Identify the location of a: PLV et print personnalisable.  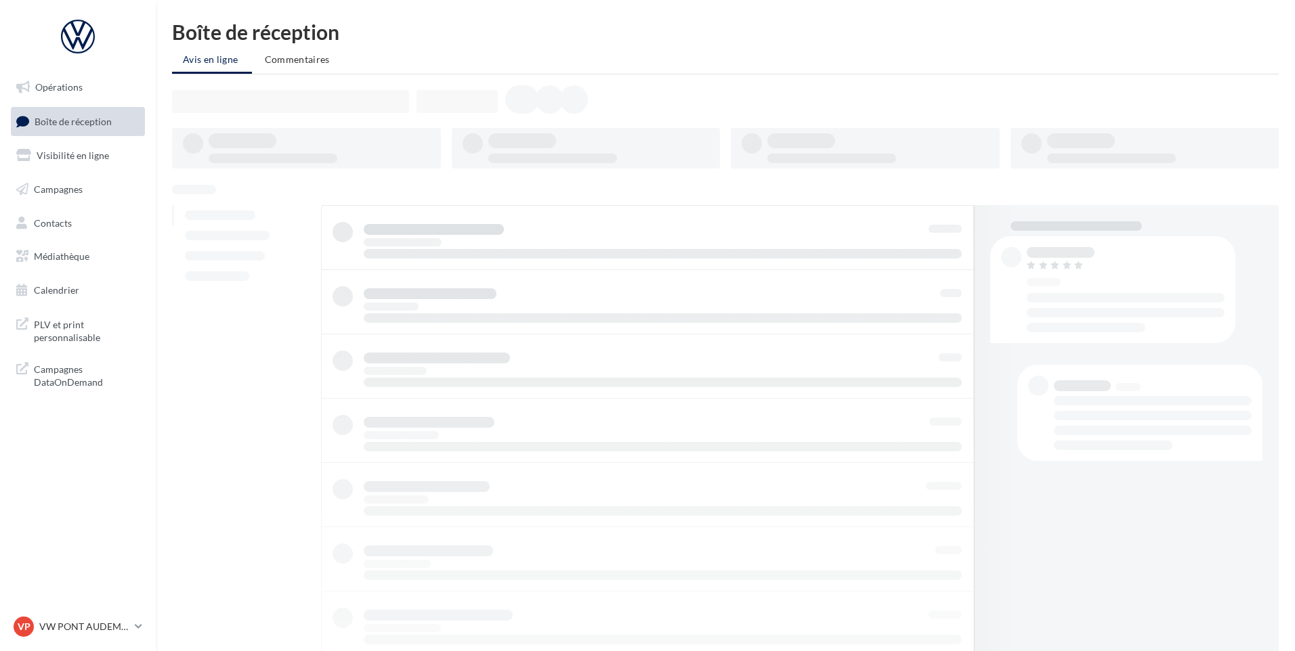
(78, 330).